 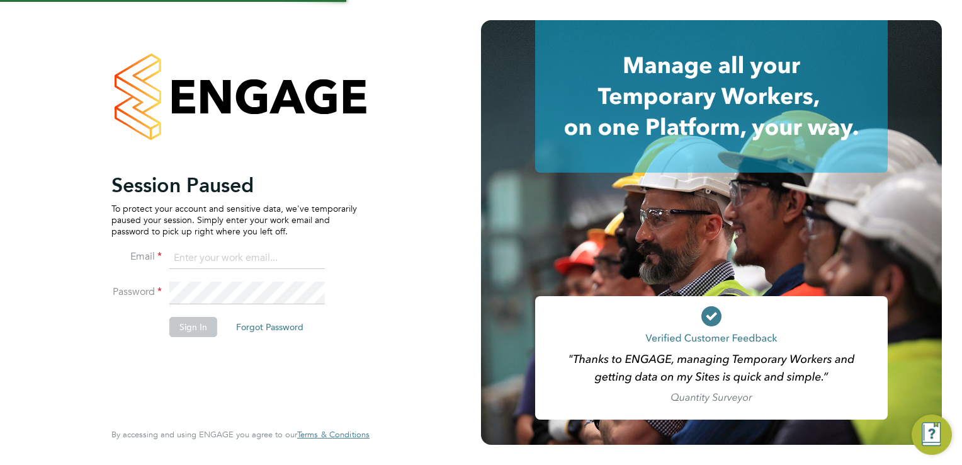 What do you see at coordinates (247, 258) in the screenshot?
I see `input: Enter your work email...` at bounding box center [247, 258].